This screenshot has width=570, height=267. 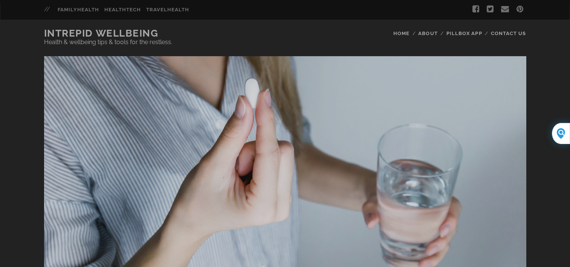 I want to click on a: healthtech, so click(x=122, y=10).